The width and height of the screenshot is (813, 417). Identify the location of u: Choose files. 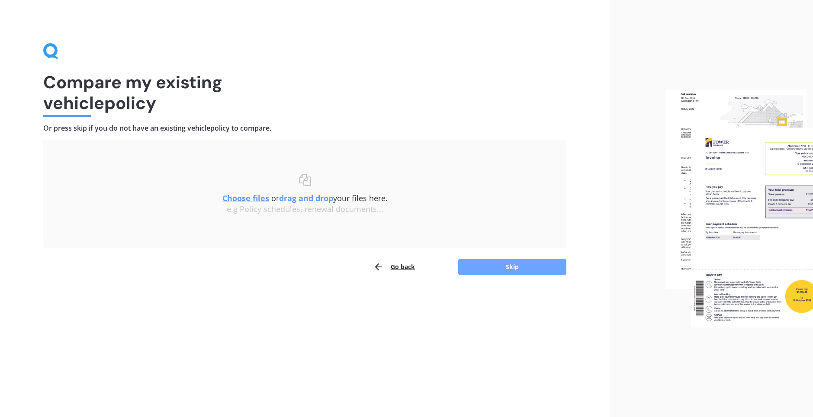
(246, 198).